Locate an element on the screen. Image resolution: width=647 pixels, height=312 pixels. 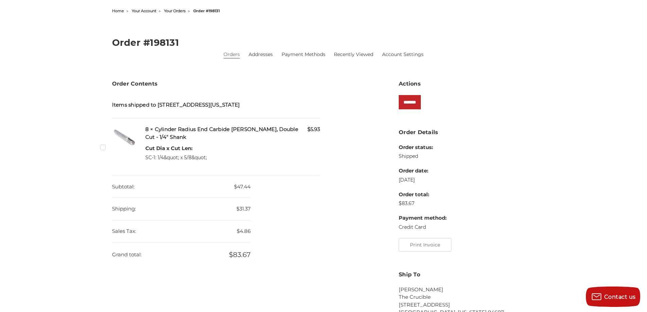
dd: $4.86 is located at coordinates (181, 232).